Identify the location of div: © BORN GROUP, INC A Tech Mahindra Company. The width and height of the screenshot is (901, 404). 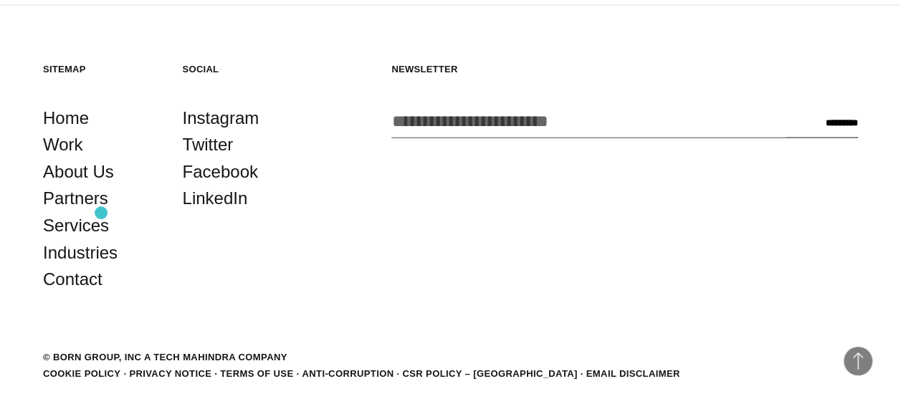
(165, 358).